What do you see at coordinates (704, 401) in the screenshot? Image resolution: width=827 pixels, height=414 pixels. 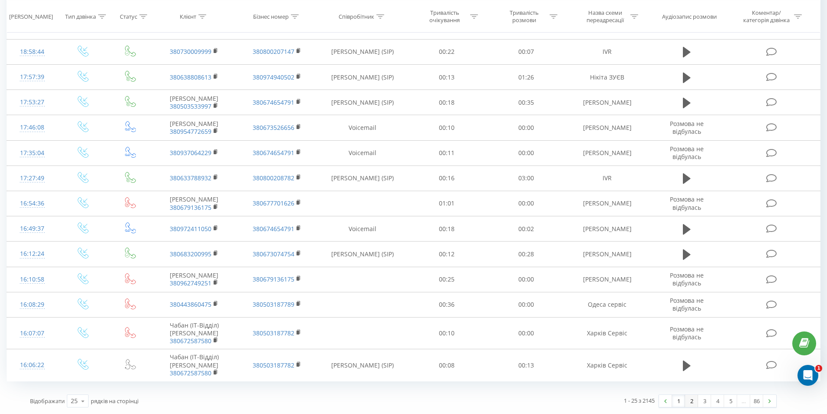 I see `a: 3` at bounding box center [704, 401].